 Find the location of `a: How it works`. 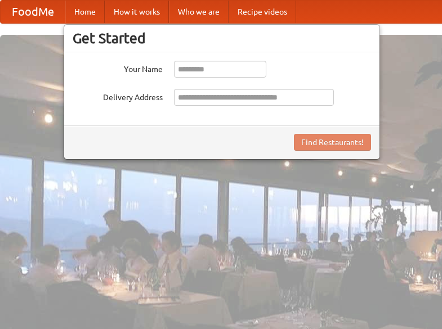

a: How it works is located at coordinates (137, 12).